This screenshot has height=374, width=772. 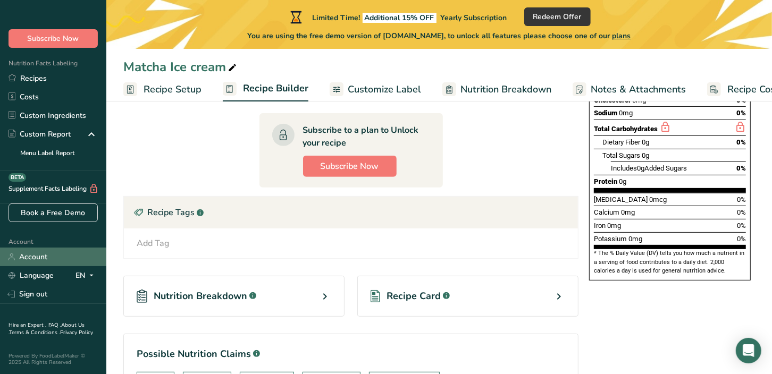 What do you see at coordinates (629, 89) in the screenshot?
I see `a: Notes & Attachments` at bounding box center [629, 89].